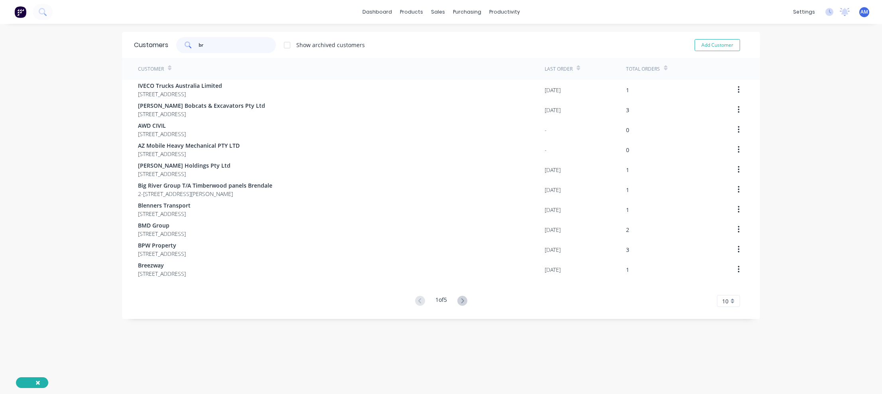  Describe the element at coordinates (189, 145) in the screenshot. I see `span: AZ Mobile Heavy Mechanical PTY LTD` at that location.